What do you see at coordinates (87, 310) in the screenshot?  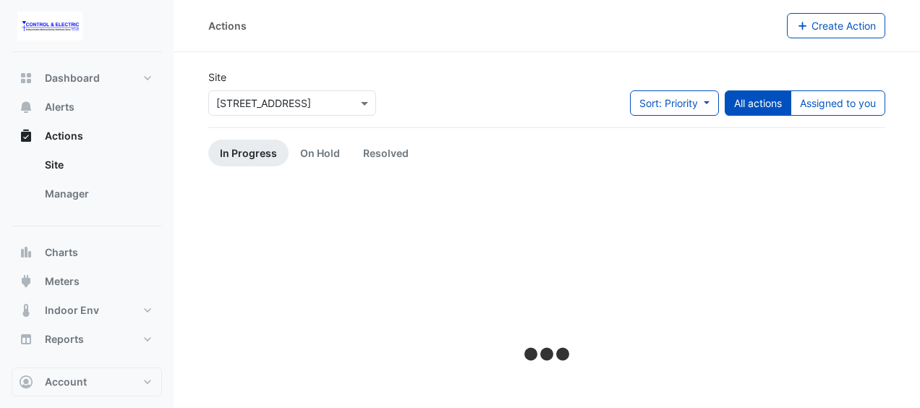 I see `button: Indoor Env` at bounding box center [87, 310].